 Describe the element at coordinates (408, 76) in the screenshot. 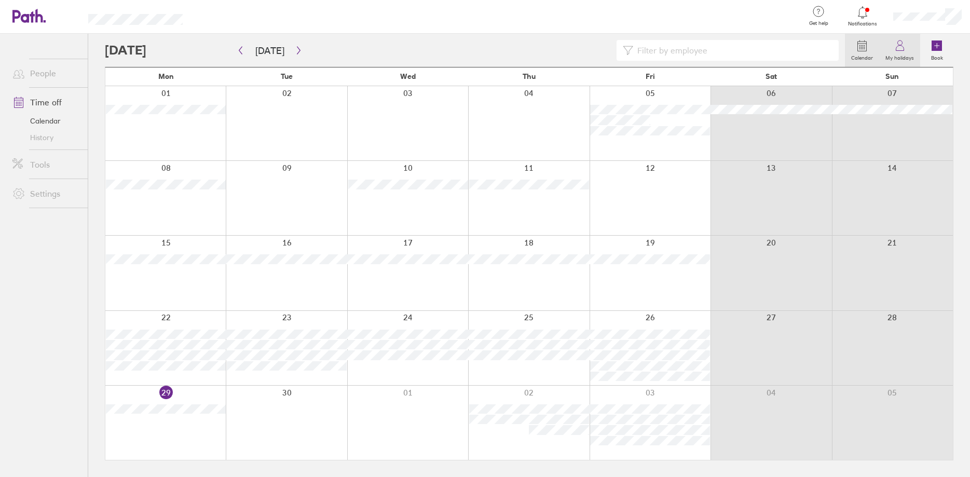

I see `span: Wed` at that location.